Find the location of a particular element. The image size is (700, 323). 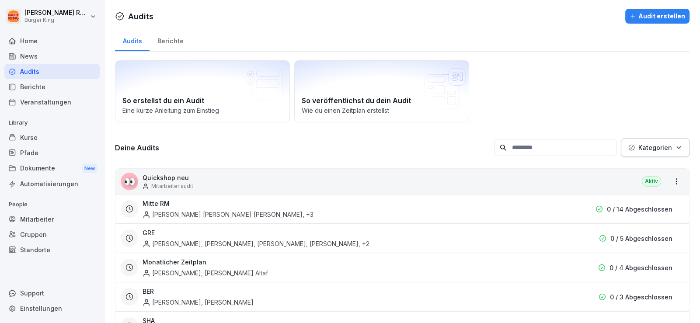

a: News is located at coordinates (52, 56).